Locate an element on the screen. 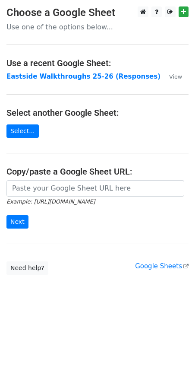  h4: Select another Google Sheet: is located at coordinates (98, 113).